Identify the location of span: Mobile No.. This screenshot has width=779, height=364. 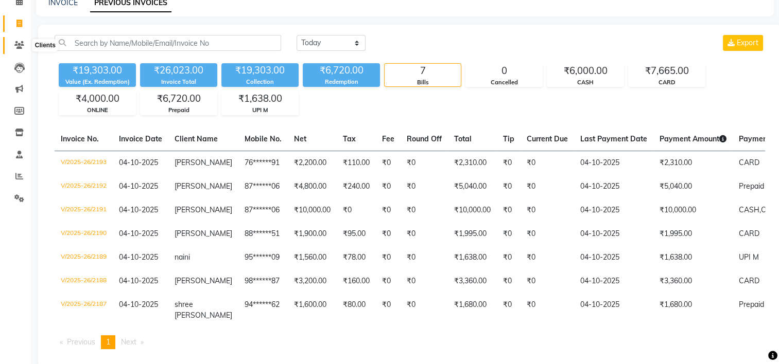
(263, 139).